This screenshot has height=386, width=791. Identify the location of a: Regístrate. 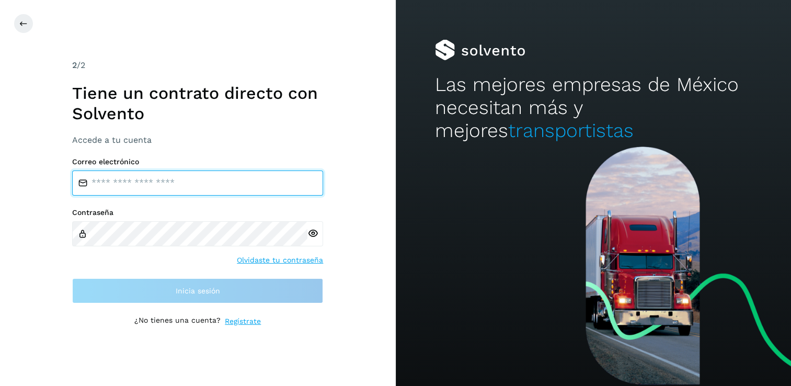
(243, 321).